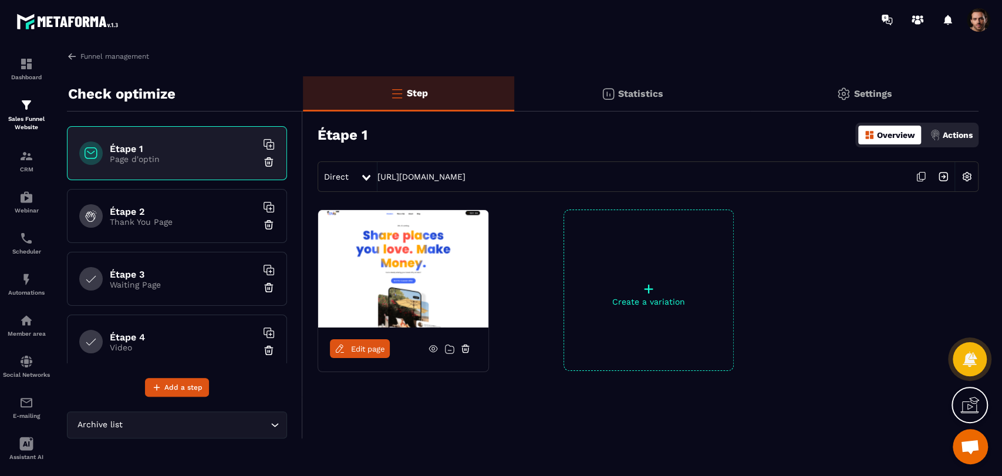 This screenshot has height=476, width=1002. I want to click on img: image, so click(403, 269).